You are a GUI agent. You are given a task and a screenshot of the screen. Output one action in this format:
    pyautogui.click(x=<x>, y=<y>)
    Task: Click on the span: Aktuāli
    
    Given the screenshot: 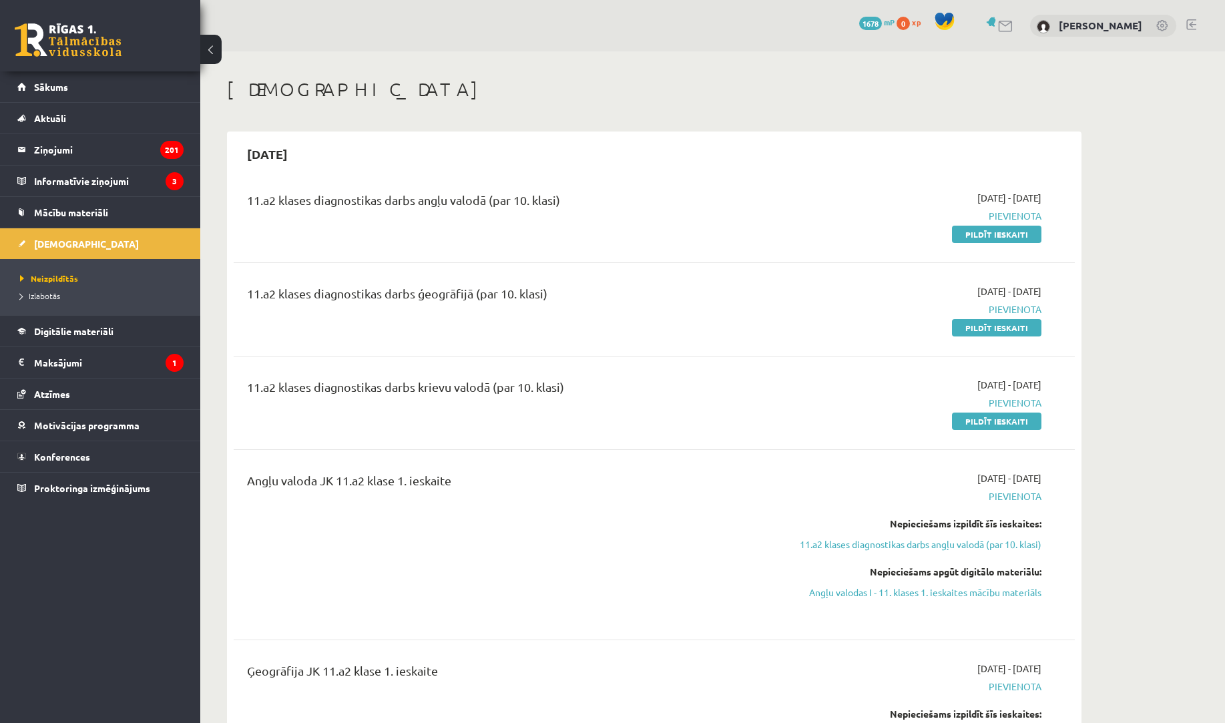 What is the action you would take?
    pyautogui.click(x=50, y=118)
    